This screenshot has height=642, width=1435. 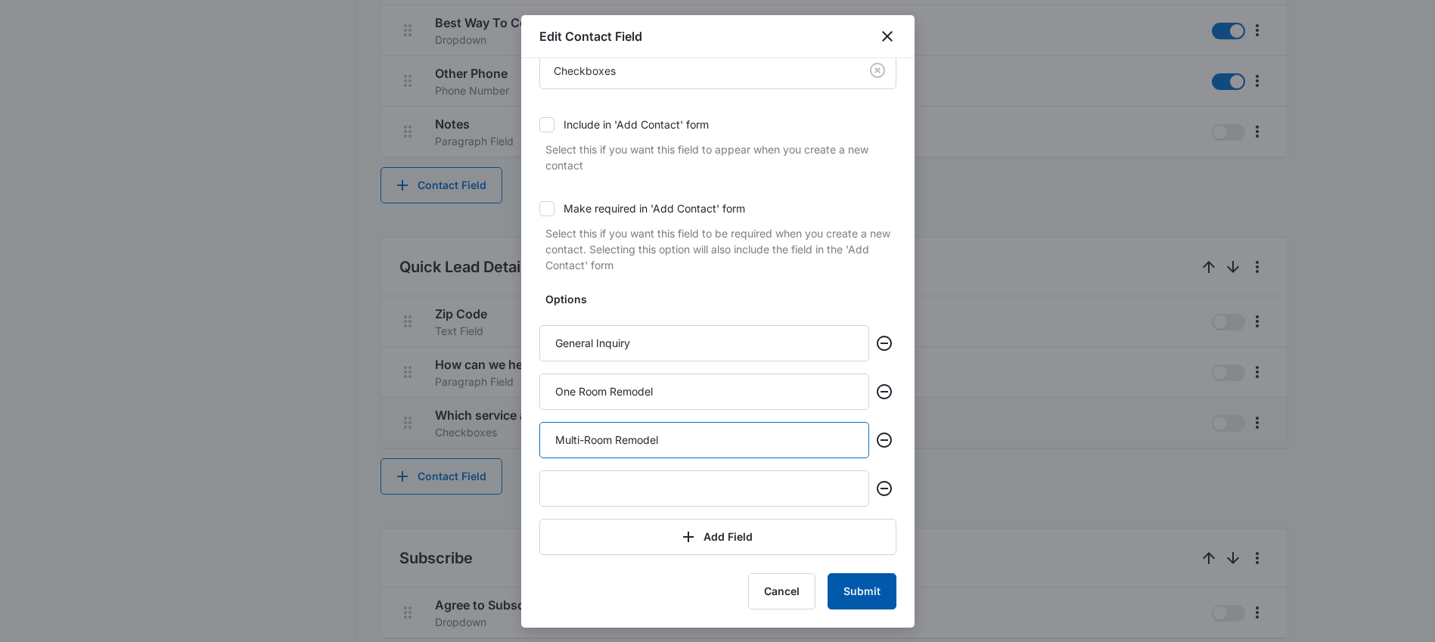 I want to click on h1: Edit Contact Field, so click(x=591, y=36).